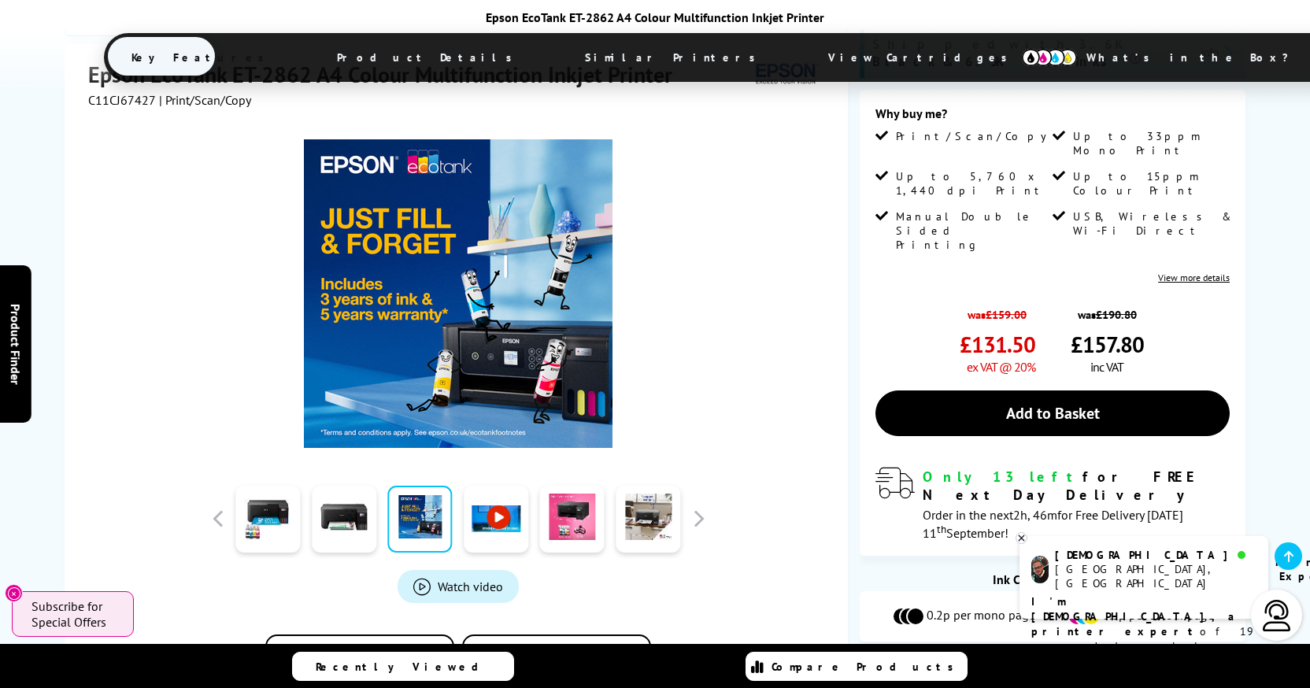  I want to click on span: Product Details, so click(428, 57).